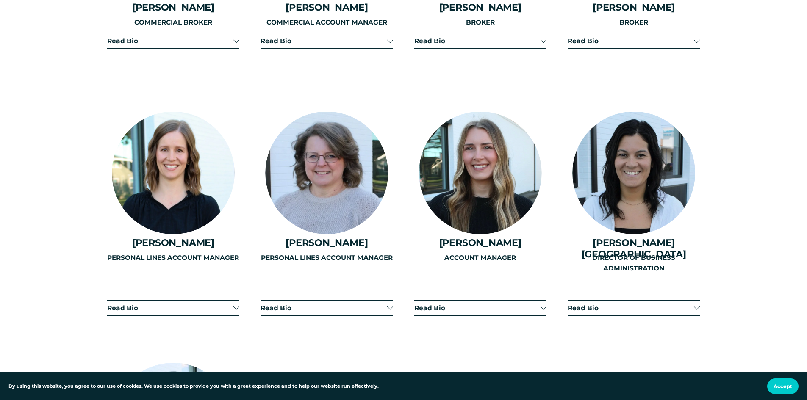  What do you see at coordinates (634, 263) in the screenshot?
I see `p: DIRECTOR OF BUSINESS ADMINISTRATION` at bounding box center [634, 263].